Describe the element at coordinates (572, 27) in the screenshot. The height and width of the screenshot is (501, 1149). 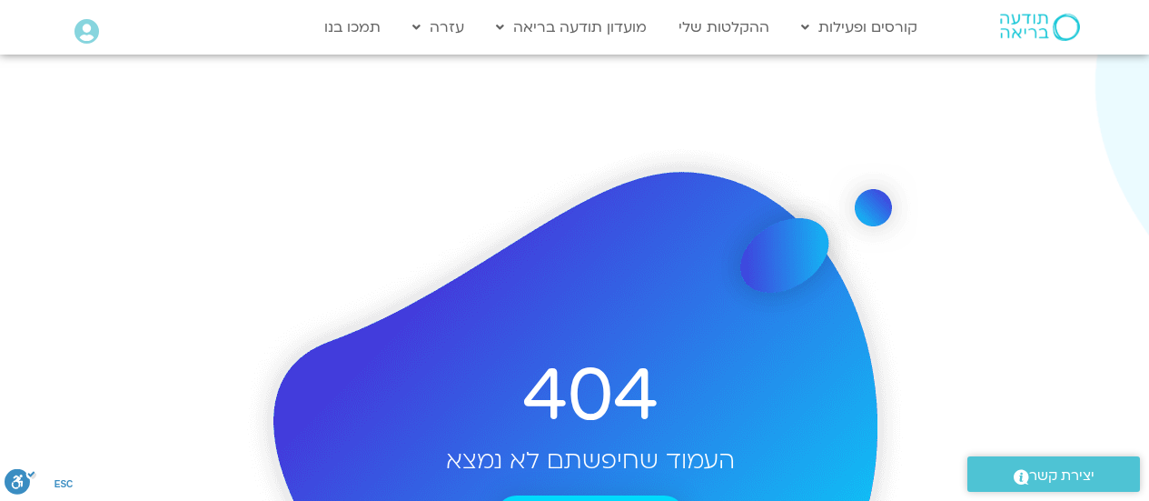
I see `a: מועדון תודעה בריאה` at that location.